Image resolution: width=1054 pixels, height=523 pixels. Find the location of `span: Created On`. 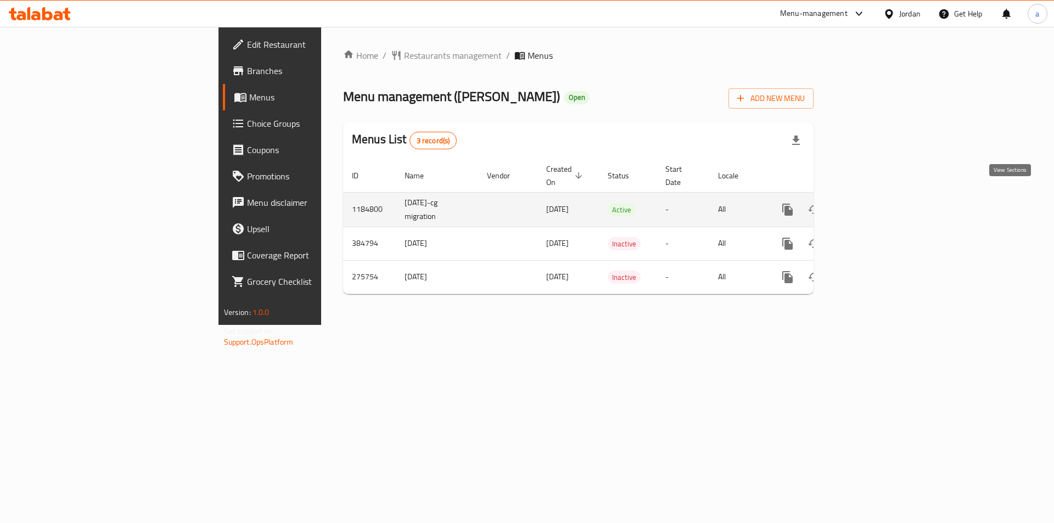

span: Created On is located at coordinates (566, 176).